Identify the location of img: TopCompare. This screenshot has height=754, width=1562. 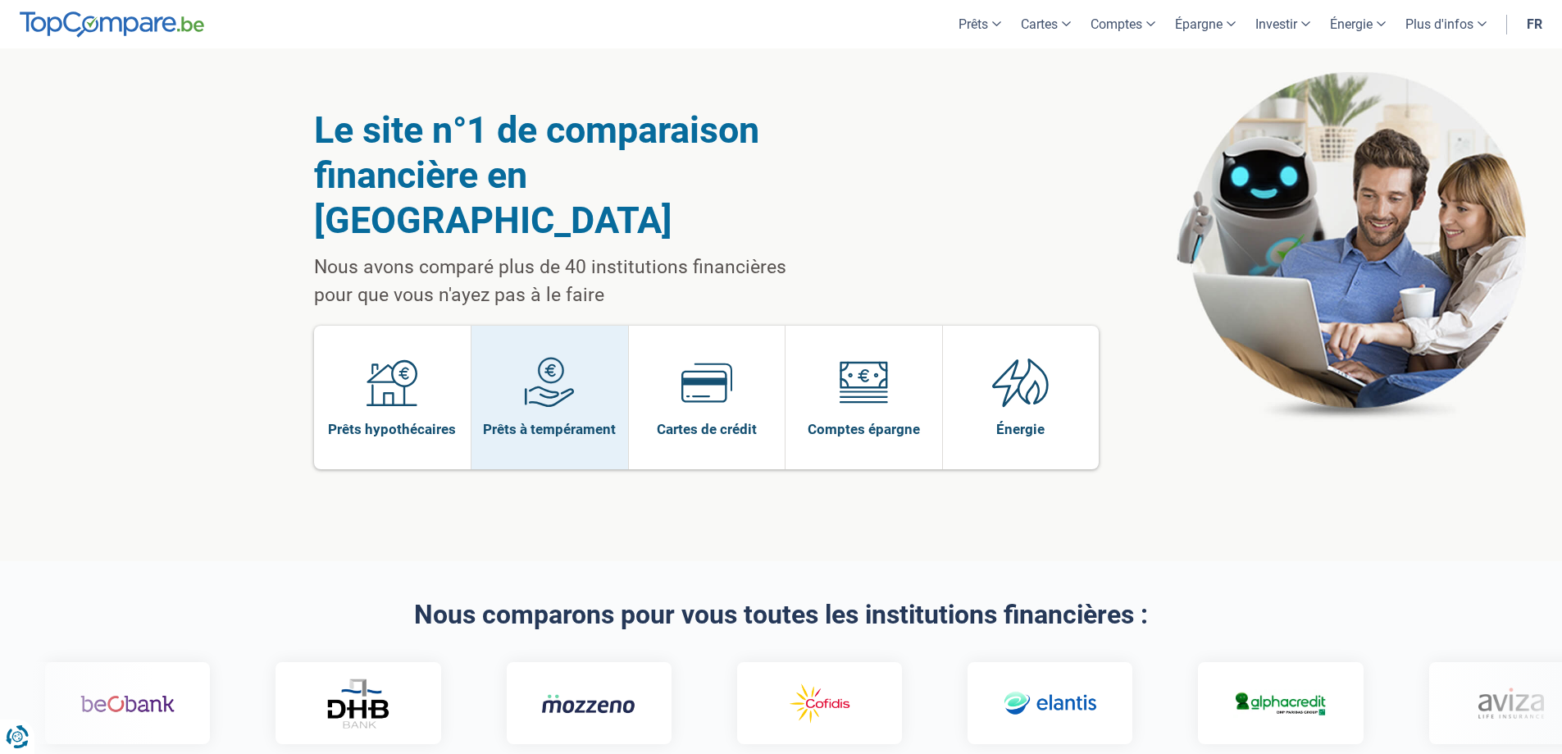
(112, 25).